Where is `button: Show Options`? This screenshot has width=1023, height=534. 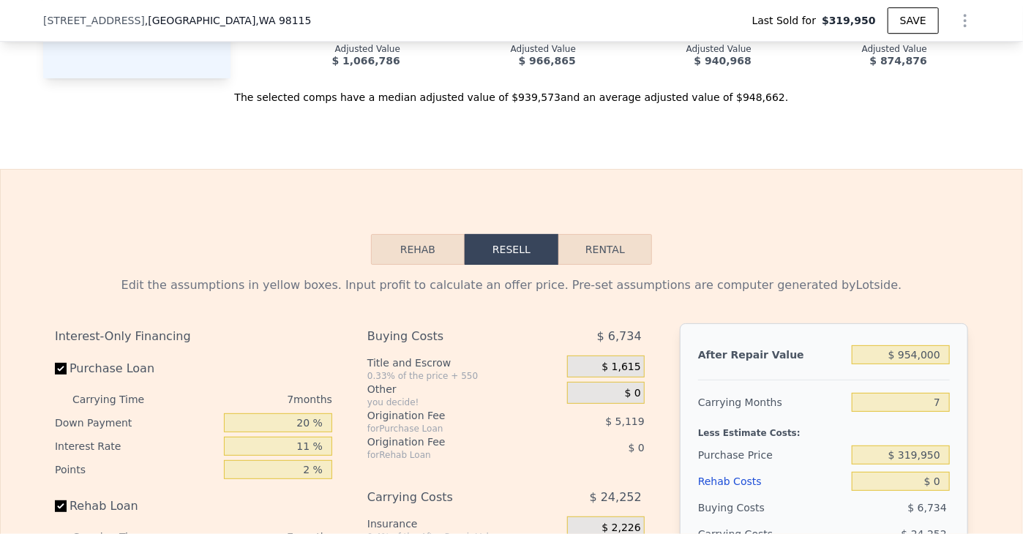 button: Show Options is located at coordinates (965, 20).